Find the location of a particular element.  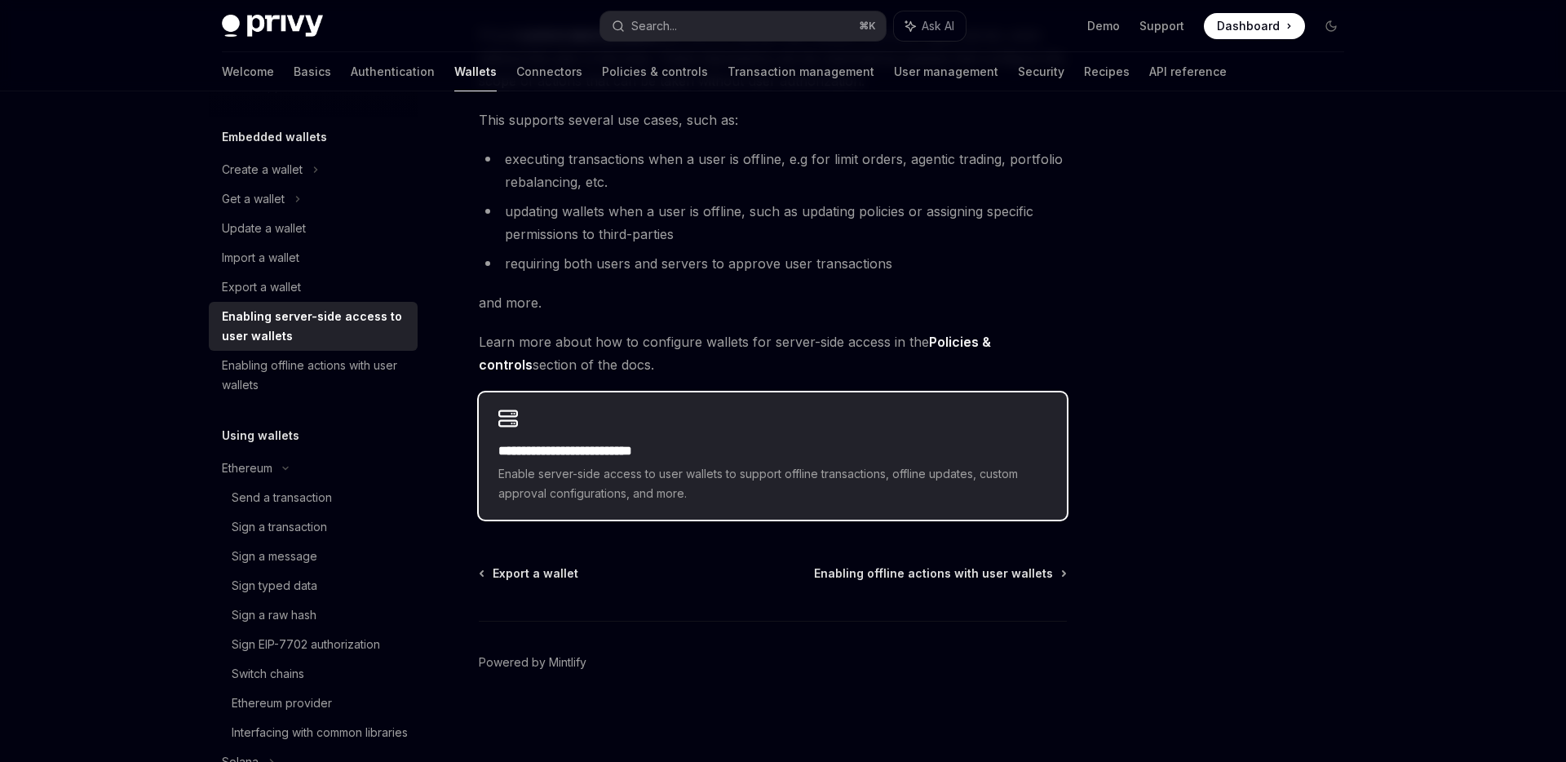

div: Import a wallet is located at coordinates (260, 258).